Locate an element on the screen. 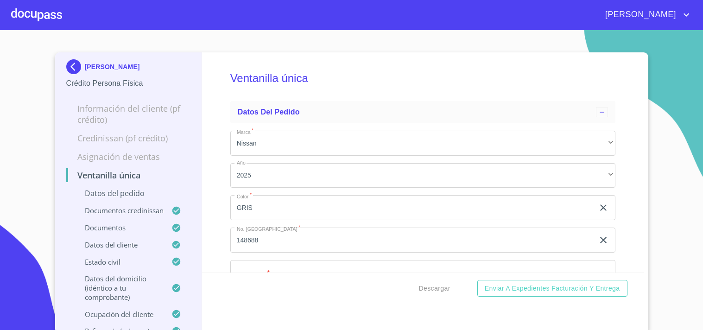  p: Documentos CrediNissan is located at coordinates (119, 210).